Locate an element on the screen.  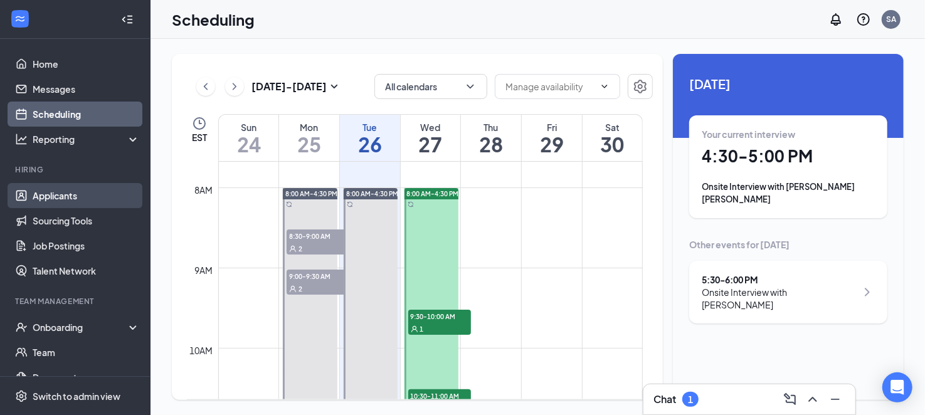
a: Job Postings is located at coordinates (86, 246).